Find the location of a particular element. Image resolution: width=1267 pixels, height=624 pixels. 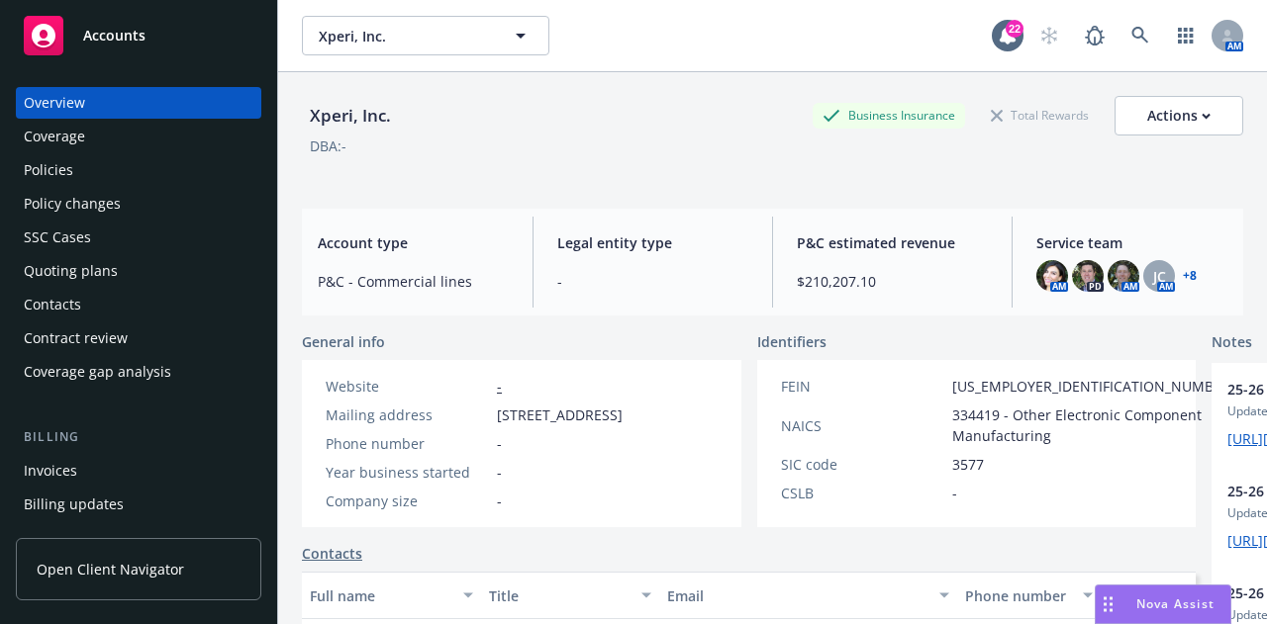

div: 22 is located at coordinates (1014, 29).